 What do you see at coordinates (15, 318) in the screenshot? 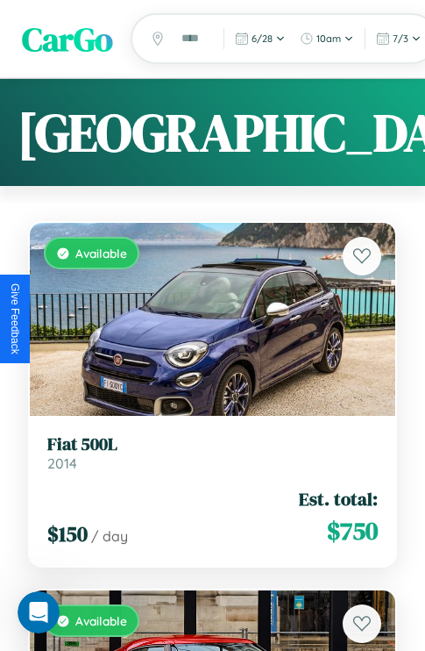
I see `div: Give Feedback` at bounding box center [15, 318].